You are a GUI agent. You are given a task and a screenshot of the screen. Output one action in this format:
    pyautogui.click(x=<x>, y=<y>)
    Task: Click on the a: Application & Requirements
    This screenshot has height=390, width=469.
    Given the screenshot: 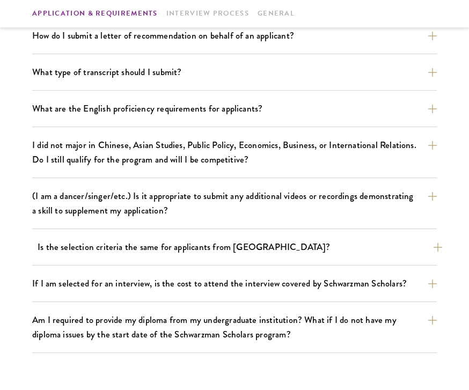 What is the action you would take?
    pyautogui.click(x=95, y=13)
    